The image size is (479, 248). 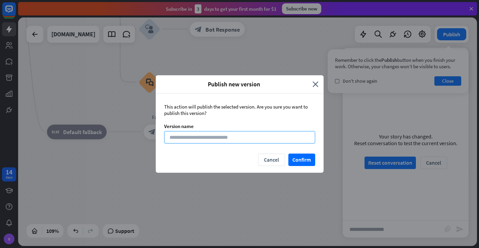 I want to click on button: Open LiveChat chat widget, so click(x=15, y=13).